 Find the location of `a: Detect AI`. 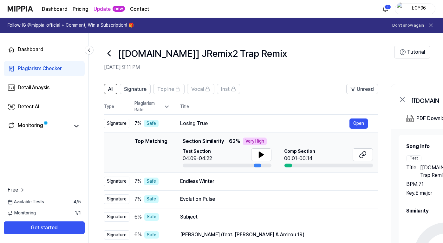

a: Detect AI is located at coordinates (44, 107).